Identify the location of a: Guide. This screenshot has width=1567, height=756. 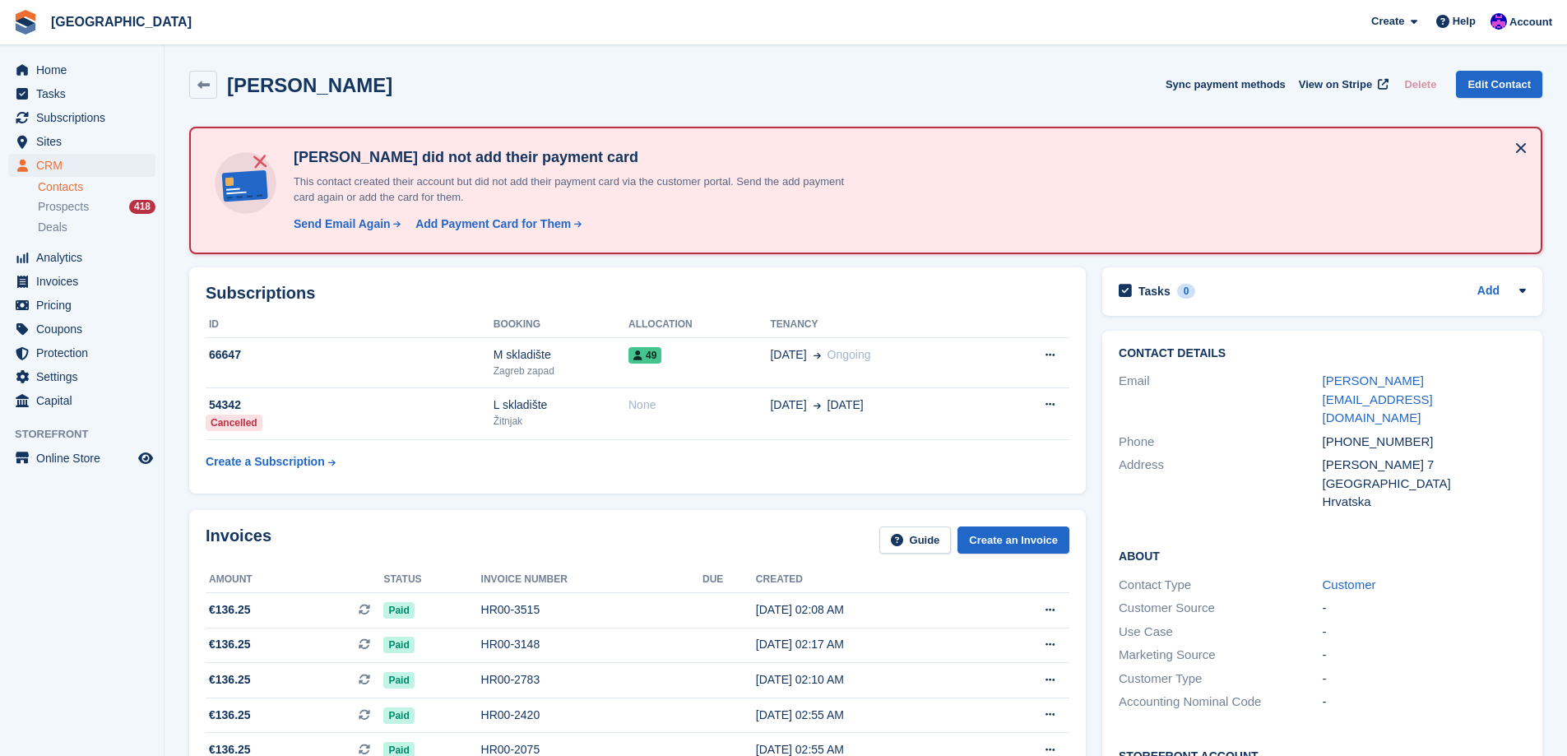
(915, 540).